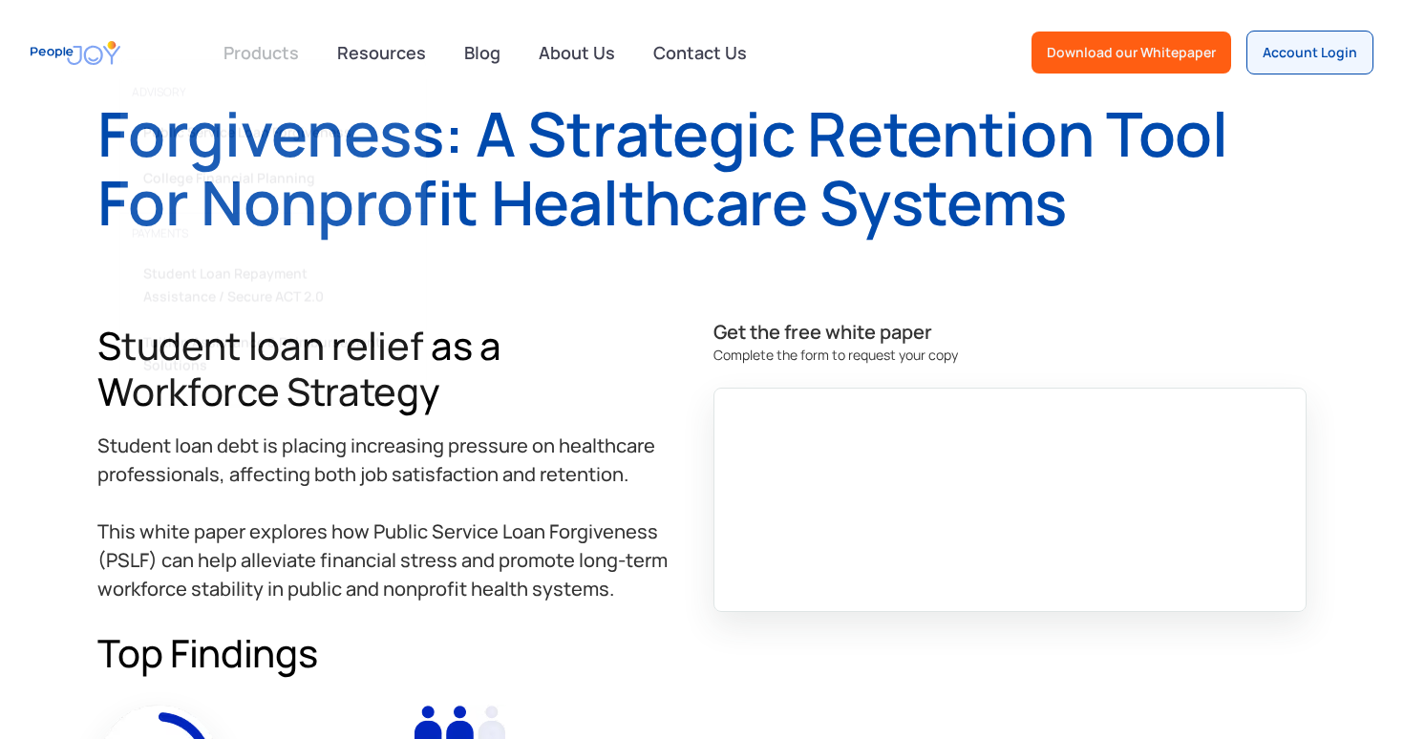 Image resolution: width=1404 pixels, height=739 pixels. I want to click on div: Student Loan Repayment Assistance / Secure ACT 2.0, so click(250, 286).